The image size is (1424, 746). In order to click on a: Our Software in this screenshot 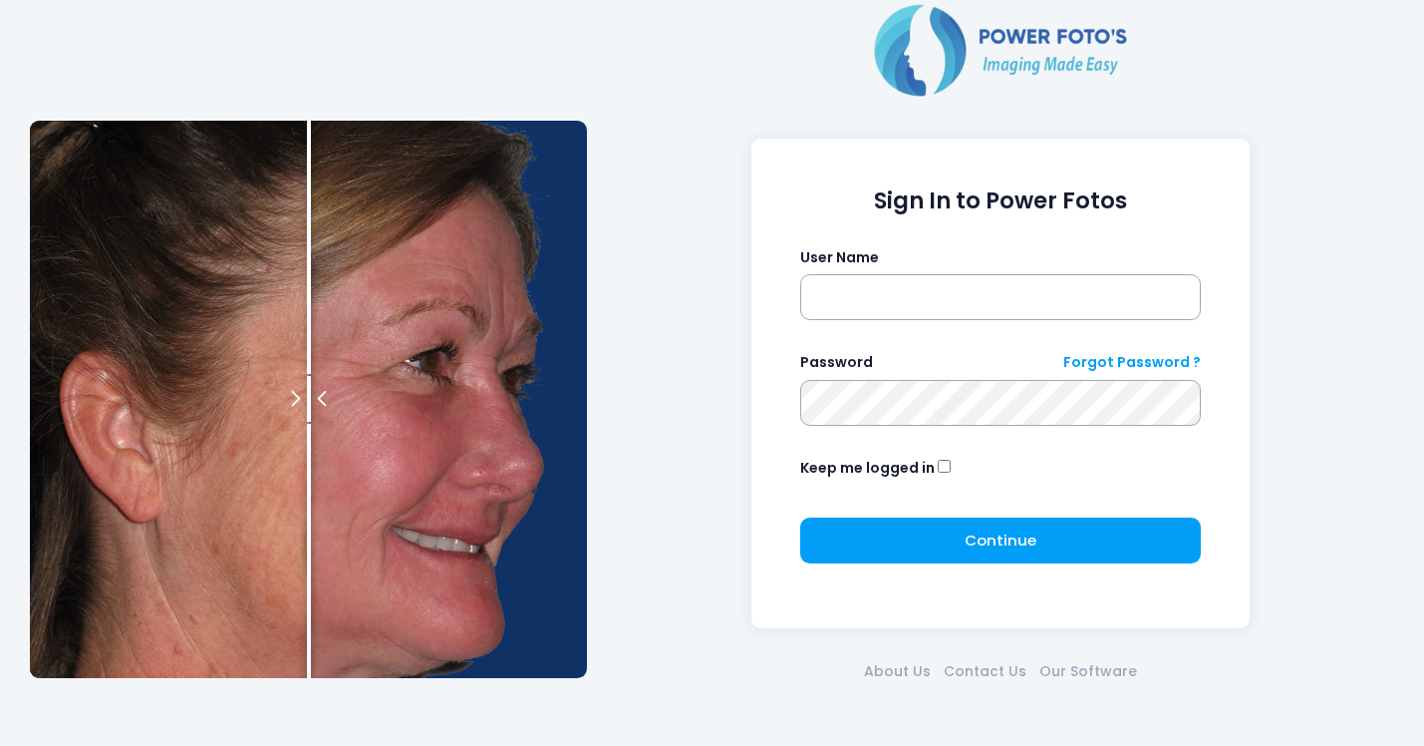, I will do `click(1087, 671)`.